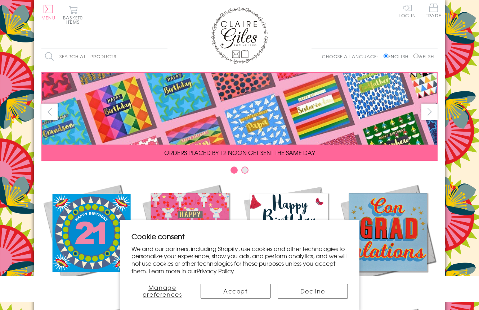 This screenshot has width=479, height=310. Describe the element at coordinates (312, 291) in the screenshot. I see `button: Decline` at that location.